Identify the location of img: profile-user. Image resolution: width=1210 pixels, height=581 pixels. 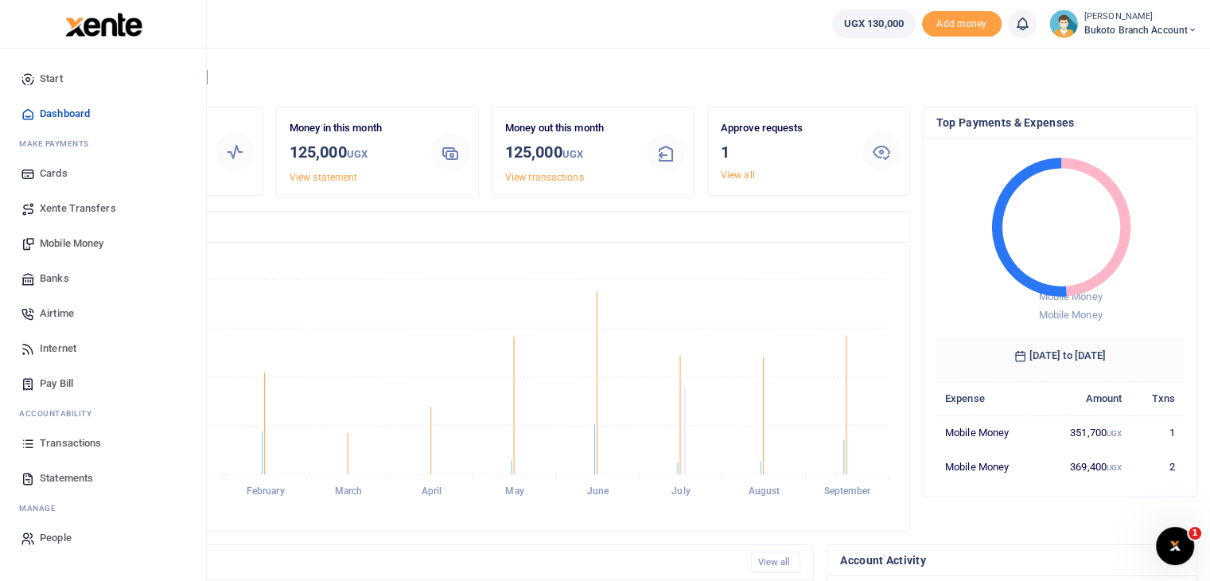
(1064, 24).